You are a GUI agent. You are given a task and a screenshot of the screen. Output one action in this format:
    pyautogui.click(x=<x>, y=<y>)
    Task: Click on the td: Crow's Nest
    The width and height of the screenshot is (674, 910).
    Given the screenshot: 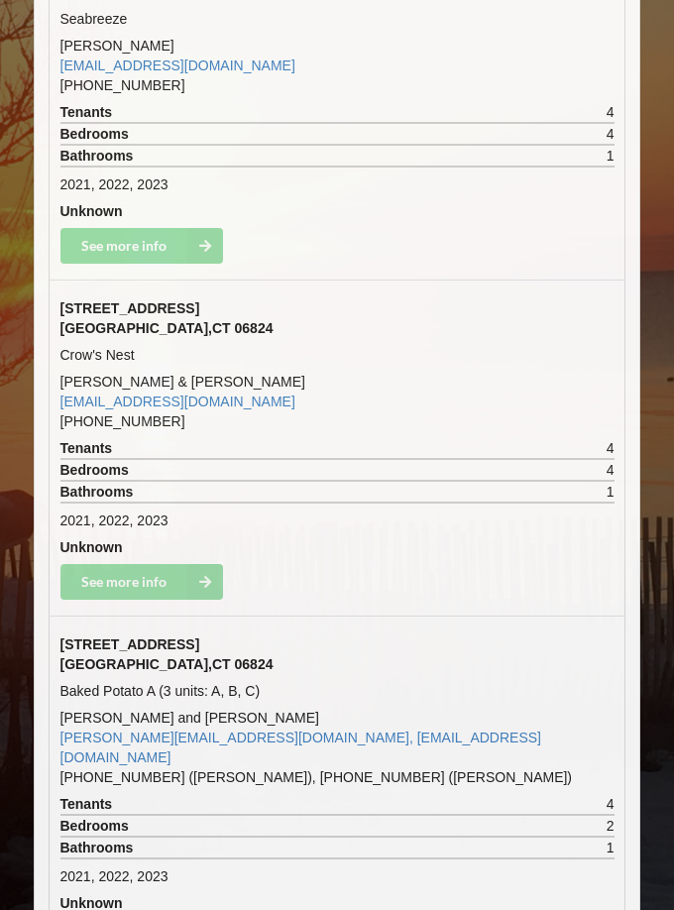 What is the action you would take?
    pyautogui.click(x=337, y=354)
    